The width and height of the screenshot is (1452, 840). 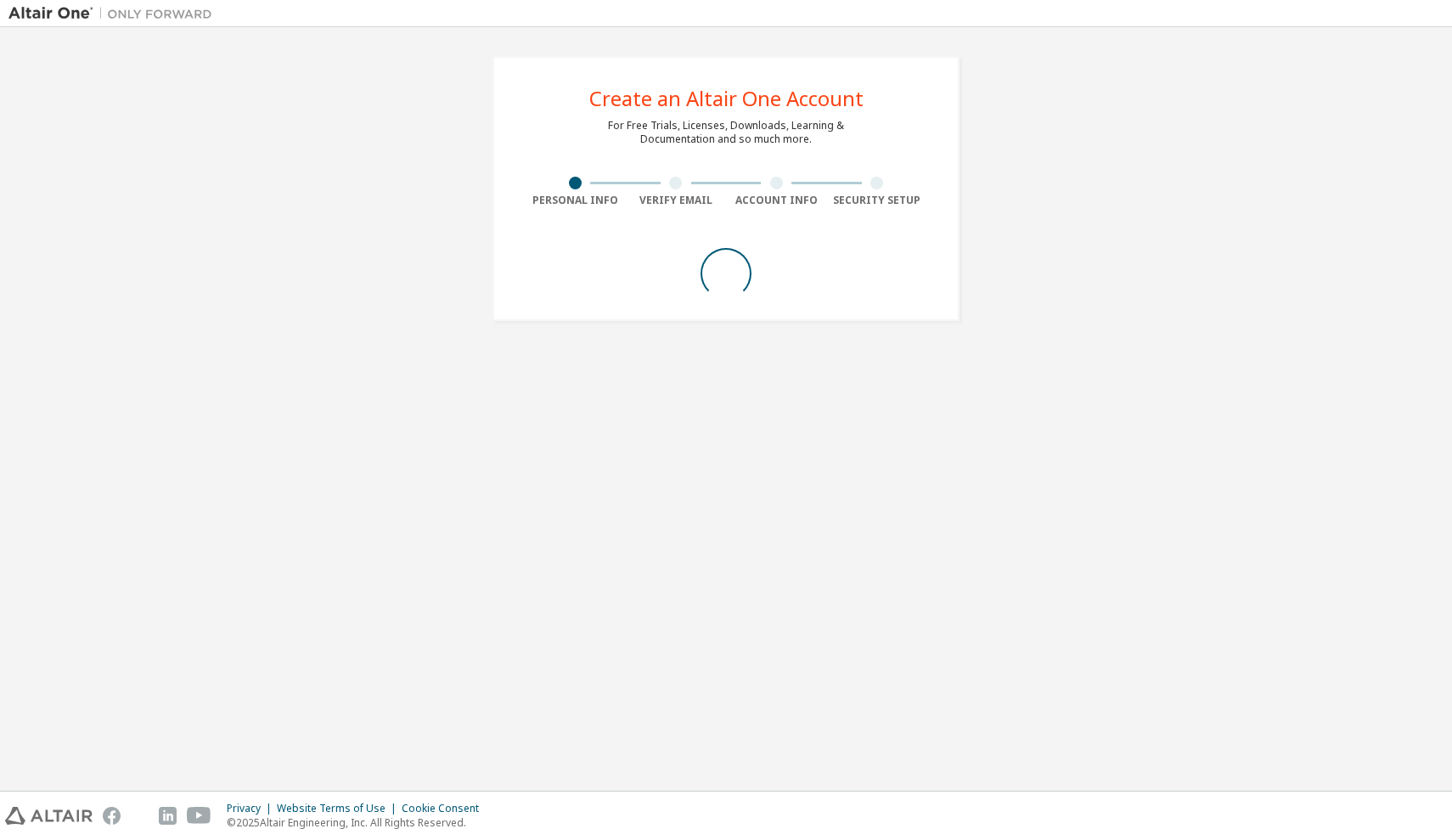 What do you see at coordinates (445, 808) in the screenshot?
I see `div: Cookie Consent` at bounding box center [445, 808].